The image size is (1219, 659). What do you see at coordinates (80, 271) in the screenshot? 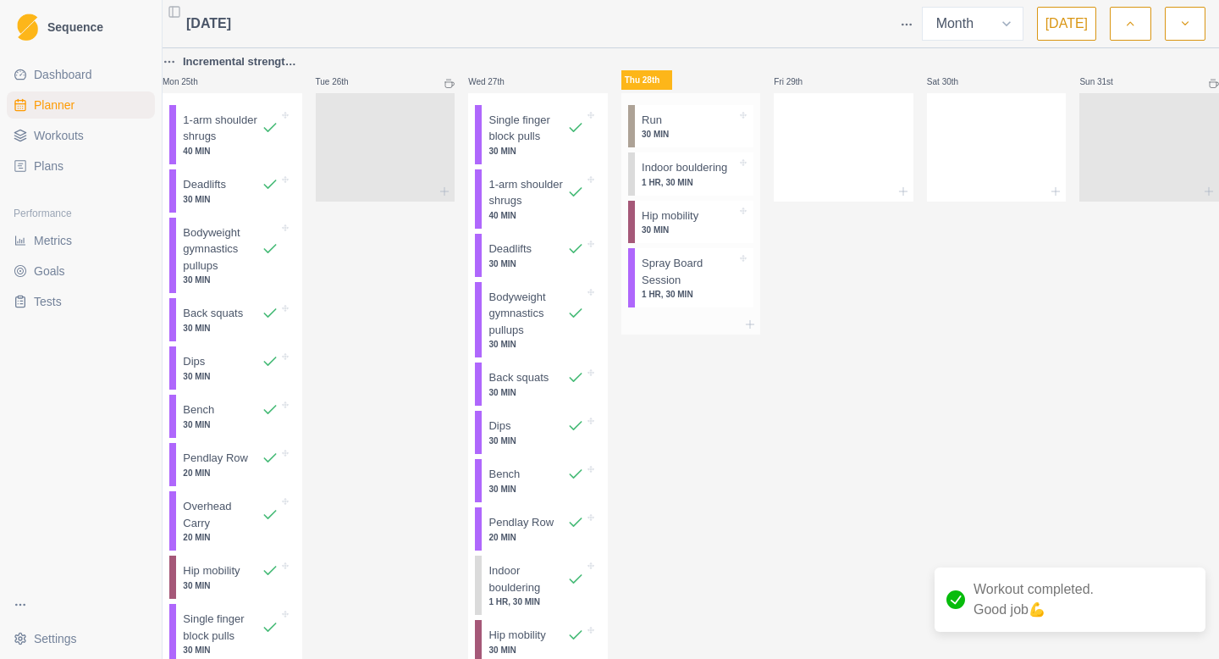
I see `a: Goals` at bounding box center [80, 271].